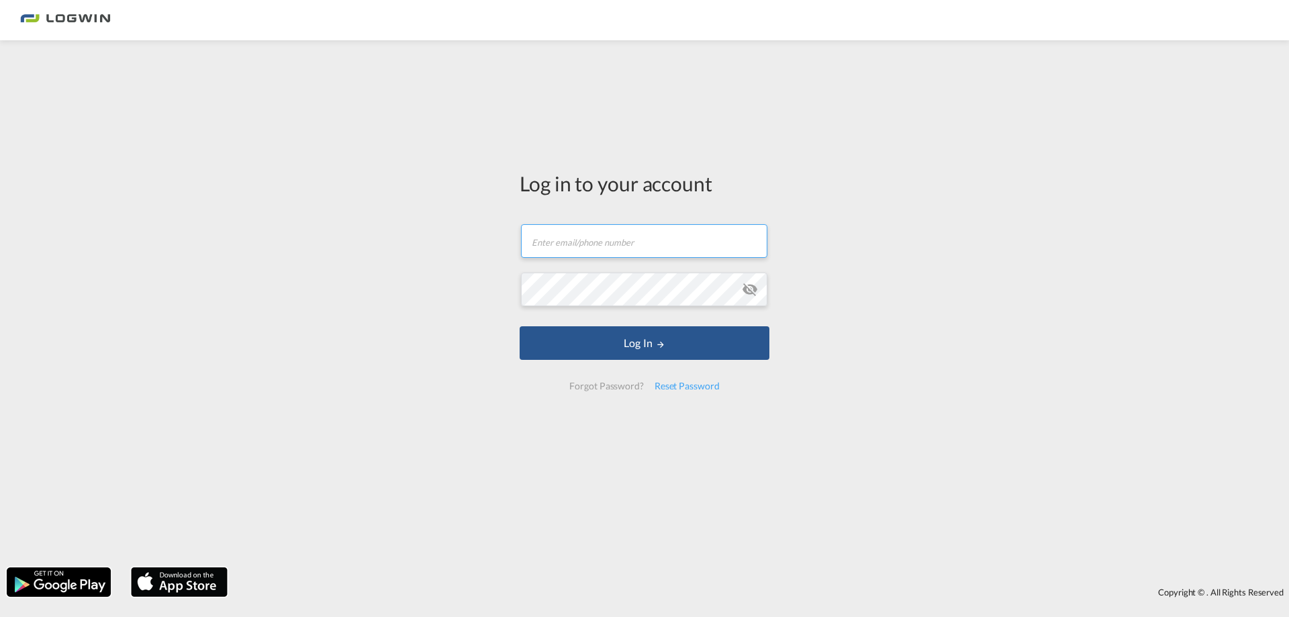 This screenshot has width=1289, height=617. Describe the element at coordinates (687, 386) in the screenshot. I see `div: Reset Password` at that location.